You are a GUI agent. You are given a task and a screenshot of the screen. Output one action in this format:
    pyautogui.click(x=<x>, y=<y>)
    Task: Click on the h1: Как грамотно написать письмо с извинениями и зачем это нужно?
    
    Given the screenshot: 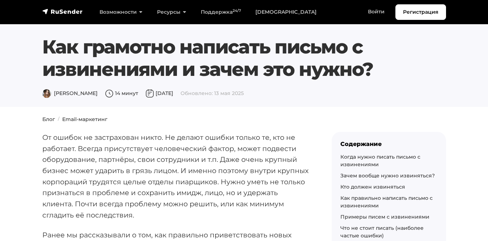 What is the action you would take?
    pyautogui.click(x=227, y=58)
    